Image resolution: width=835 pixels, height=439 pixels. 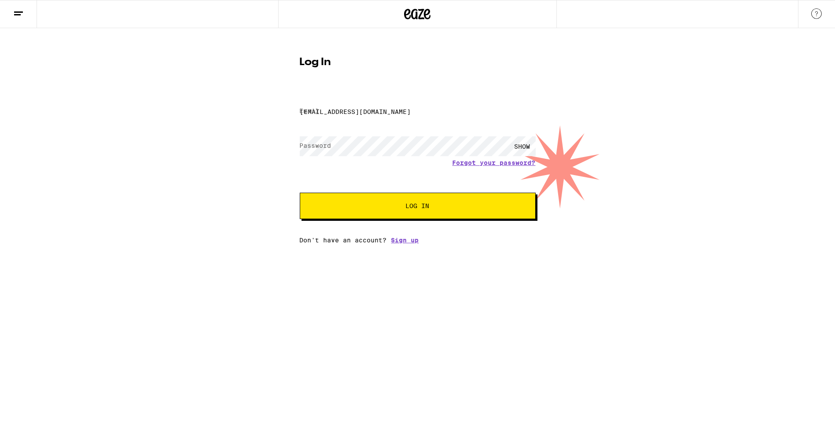 I want to click on h1: Log In, so click(x=418, y=62).